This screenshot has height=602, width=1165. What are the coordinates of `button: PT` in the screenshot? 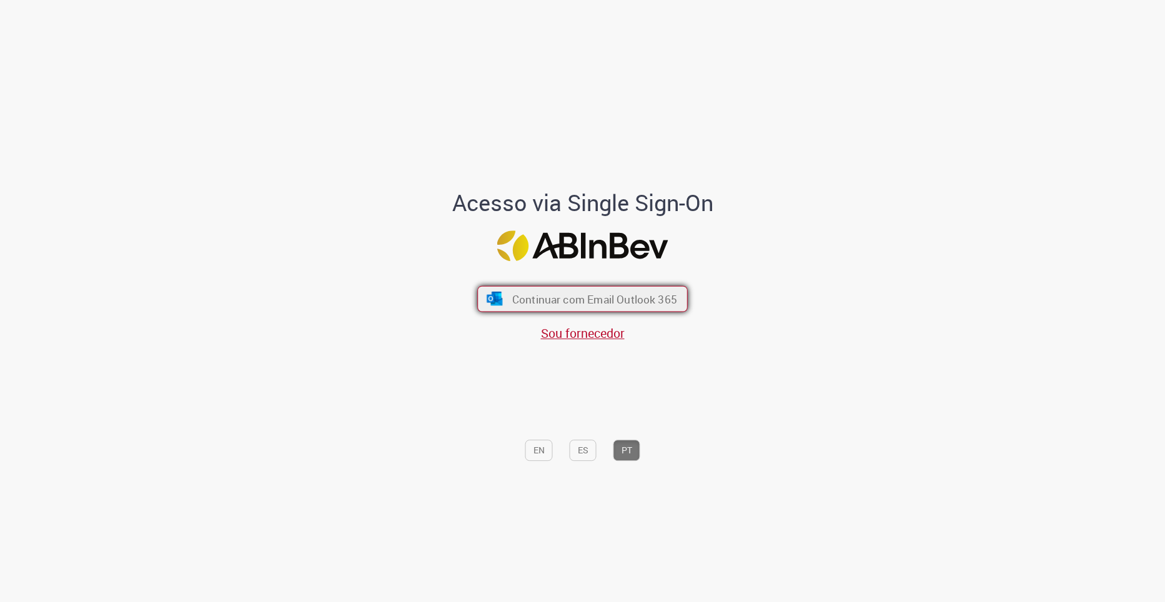 It's located at (626, 450).